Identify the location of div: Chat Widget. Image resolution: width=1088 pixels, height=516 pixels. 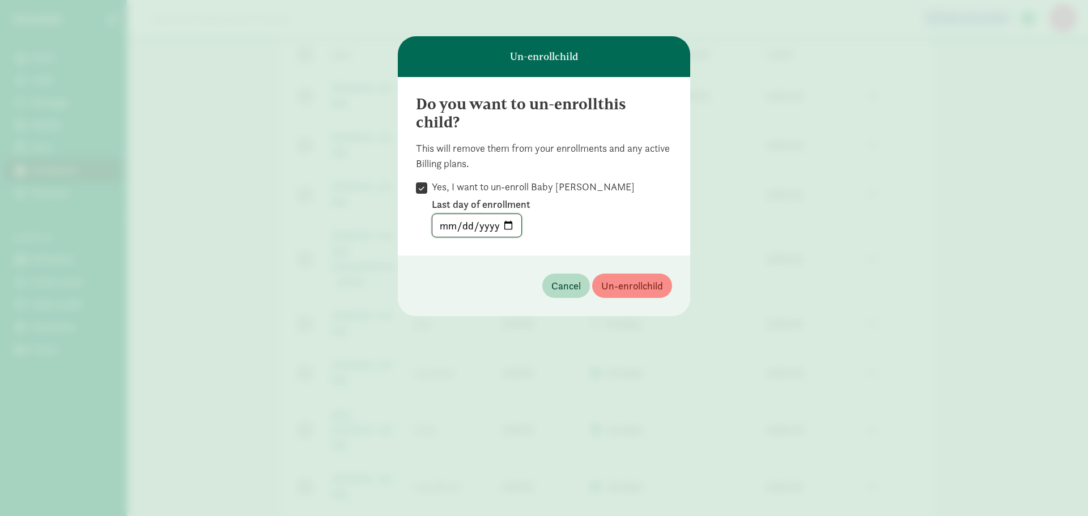
(1059, 489).